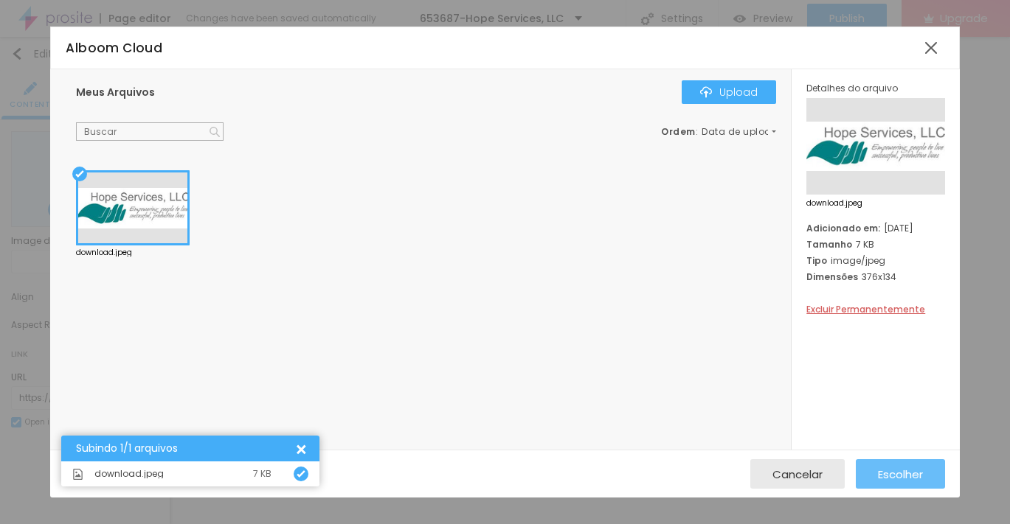 This screenshot has height=524, width=1010. What do you see at coordinates (829, 244) in the screenshot?
I see `span: Tamanho` at bounding box center [829, 244].